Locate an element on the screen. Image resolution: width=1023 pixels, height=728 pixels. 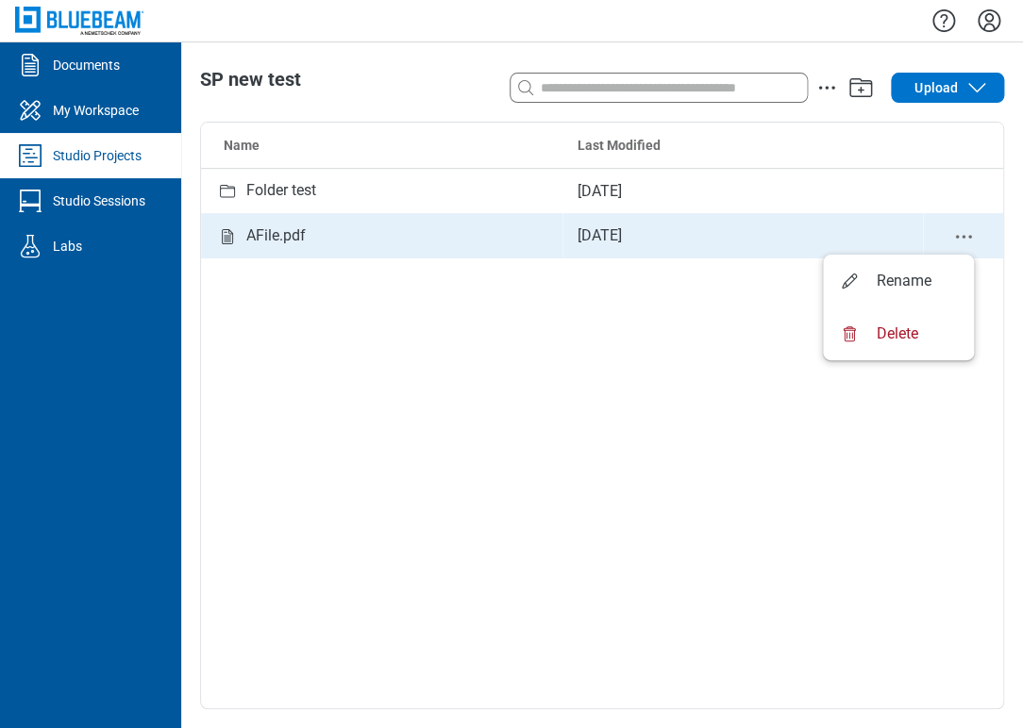
div: My Workspace is located at coordinates (95, 110).